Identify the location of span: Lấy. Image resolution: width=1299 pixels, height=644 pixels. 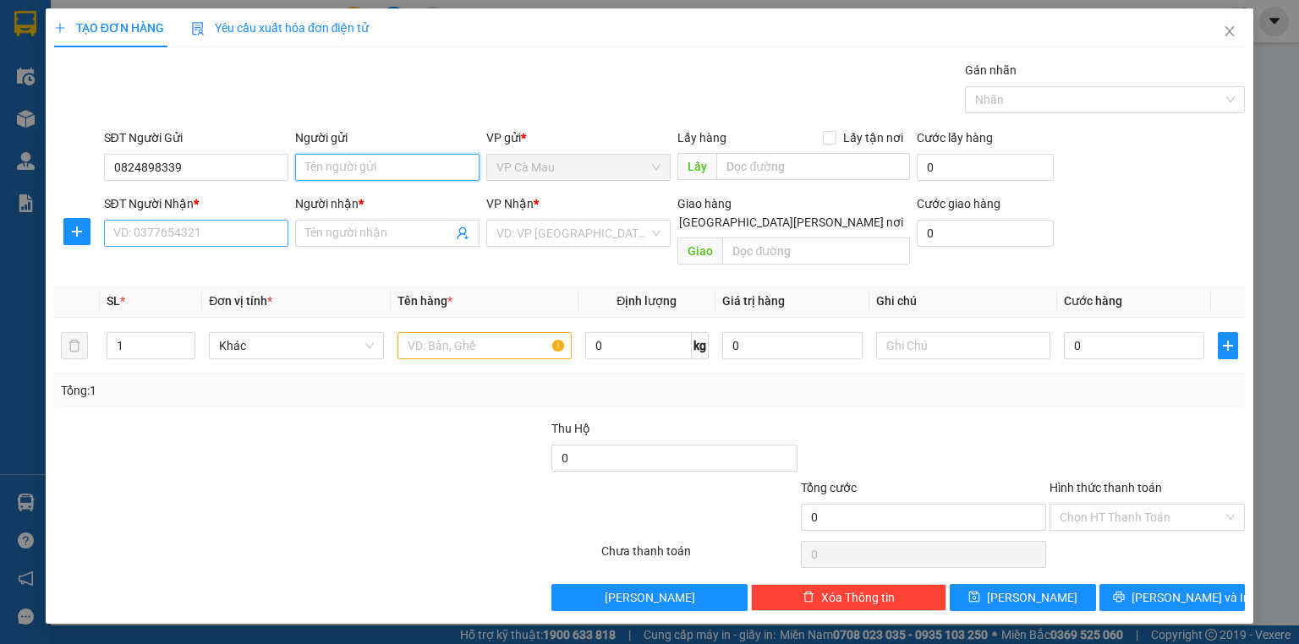
(697, 167).